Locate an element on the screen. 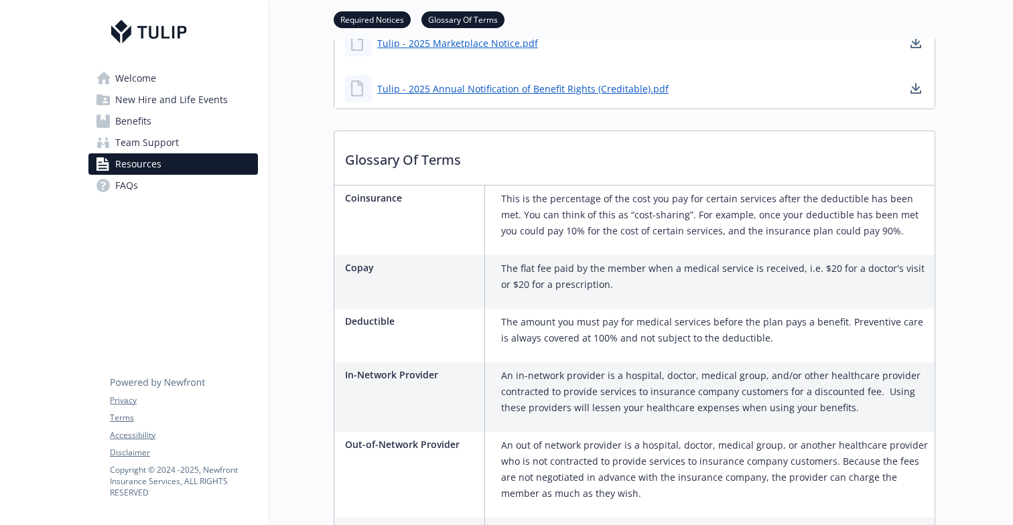 This screenshot has height=525, width=1013. p: Deductible is located at coordinates (412, 321).